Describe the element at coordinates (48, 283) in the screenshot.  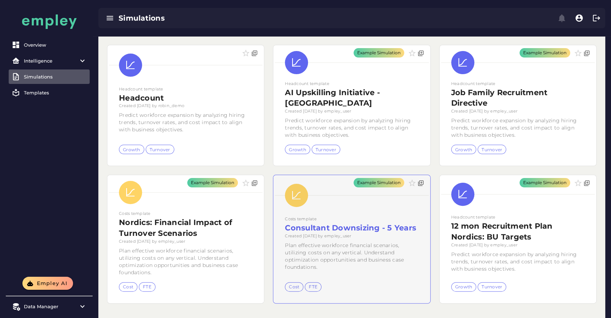
I see `button: Empley AI` at that location.